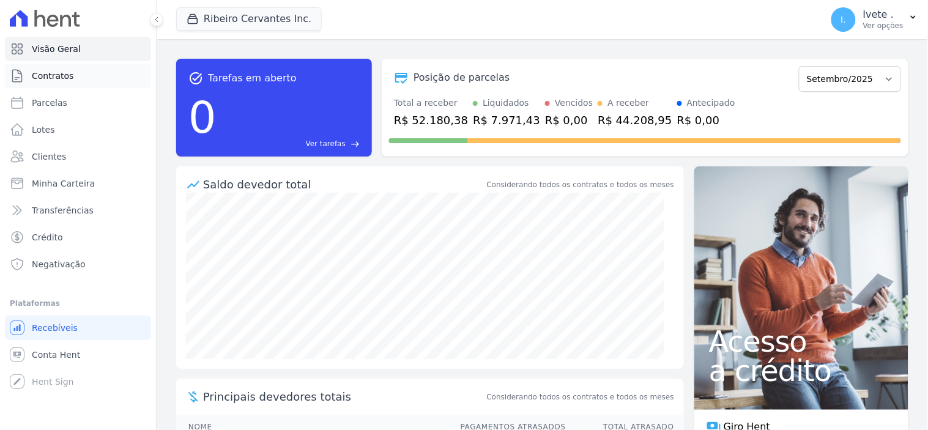 Image resolution: width=928 pixels, height=430 pixels. What do you see at coordinates (78, 355) in the screenshot?
I see `a: Conta Hent` at bounding box center [78, 355].